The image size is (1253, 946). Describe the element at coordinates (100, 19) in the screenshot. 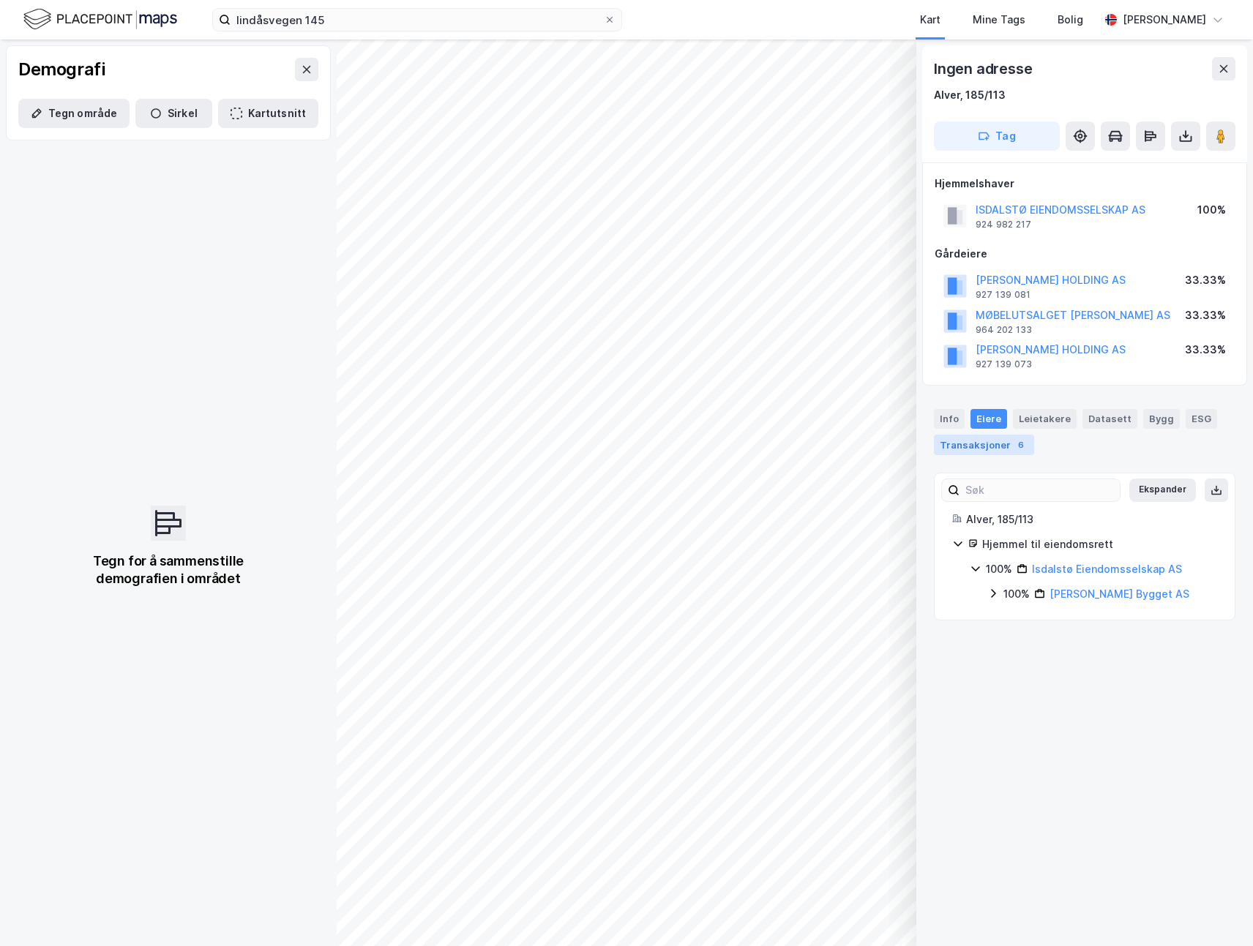

I see `img: logo.f888ab2527a4732fd821a326f86c7f29.svg` at that location.